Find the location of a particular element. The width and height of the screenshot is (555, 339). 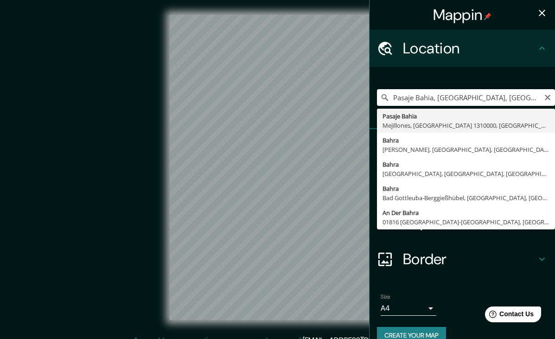

span: Contact Us is located at coordinates (44, 11).